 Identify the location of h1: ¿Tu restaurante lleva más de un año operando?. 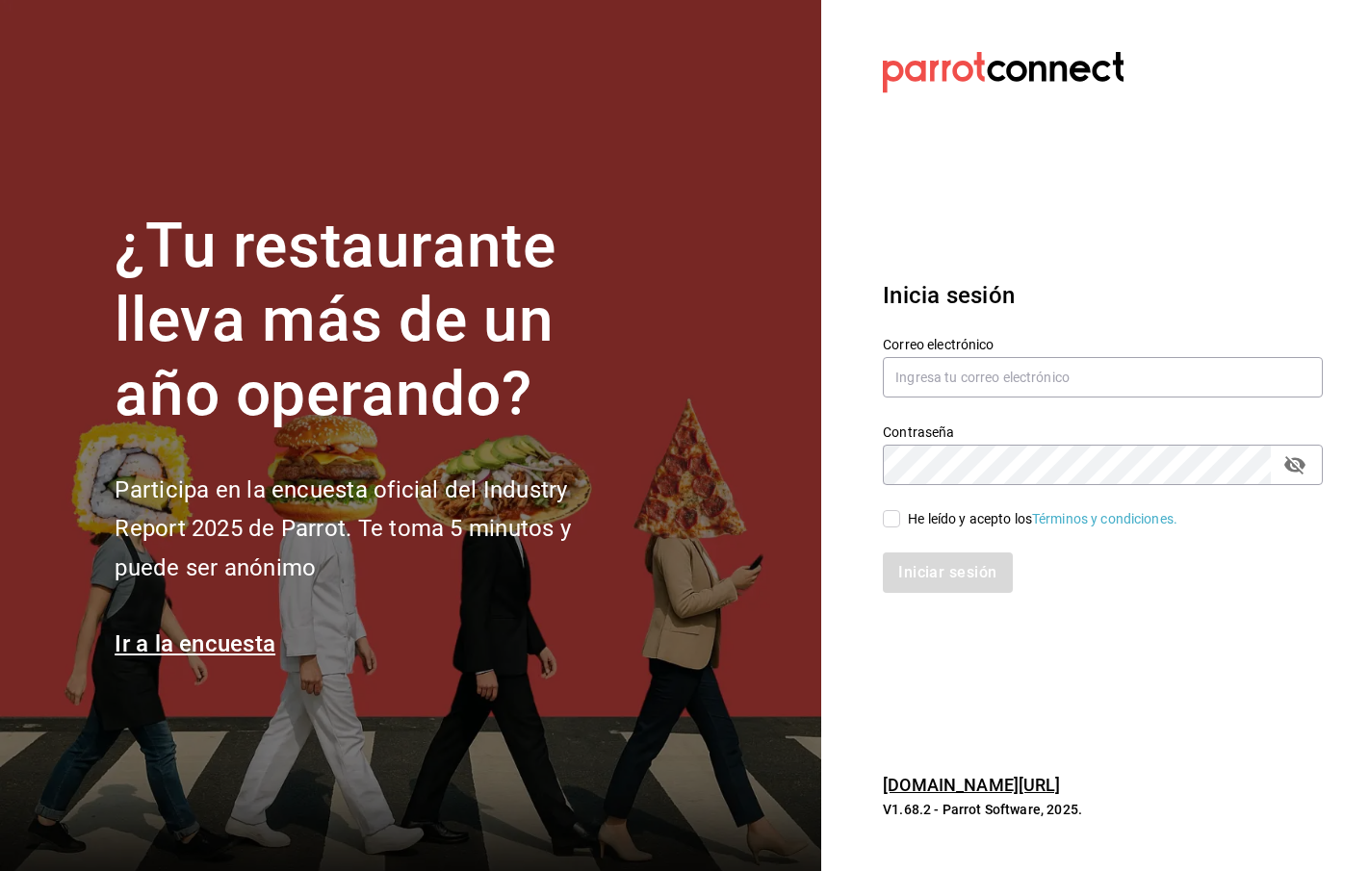
(374, 321).